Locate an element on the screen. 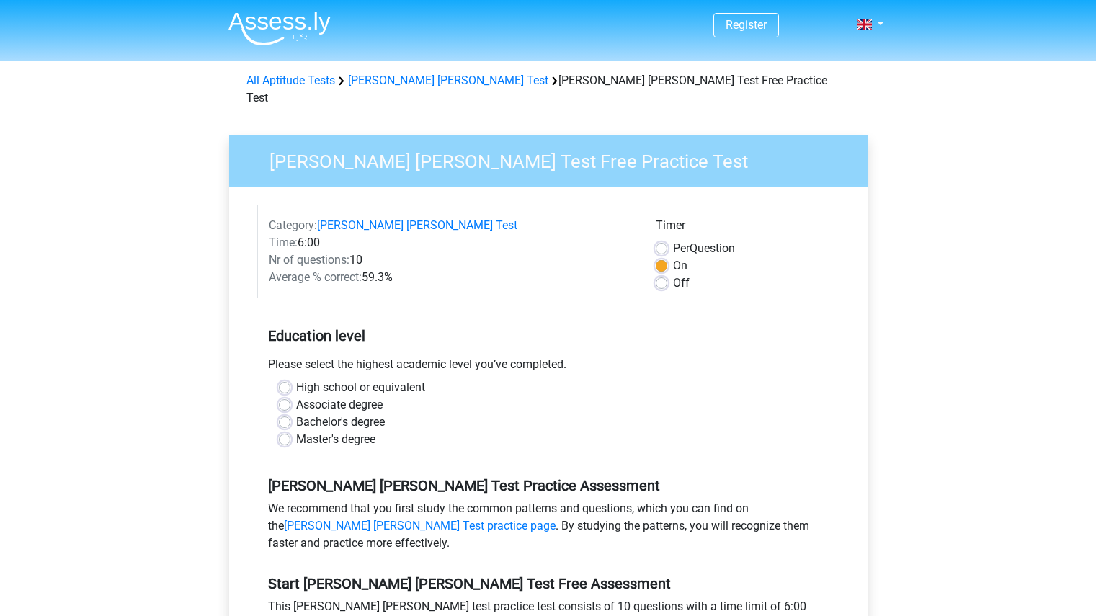 The image size is (1096, 616). a: All Aptitude Tests is located at coordinates (291, 80).